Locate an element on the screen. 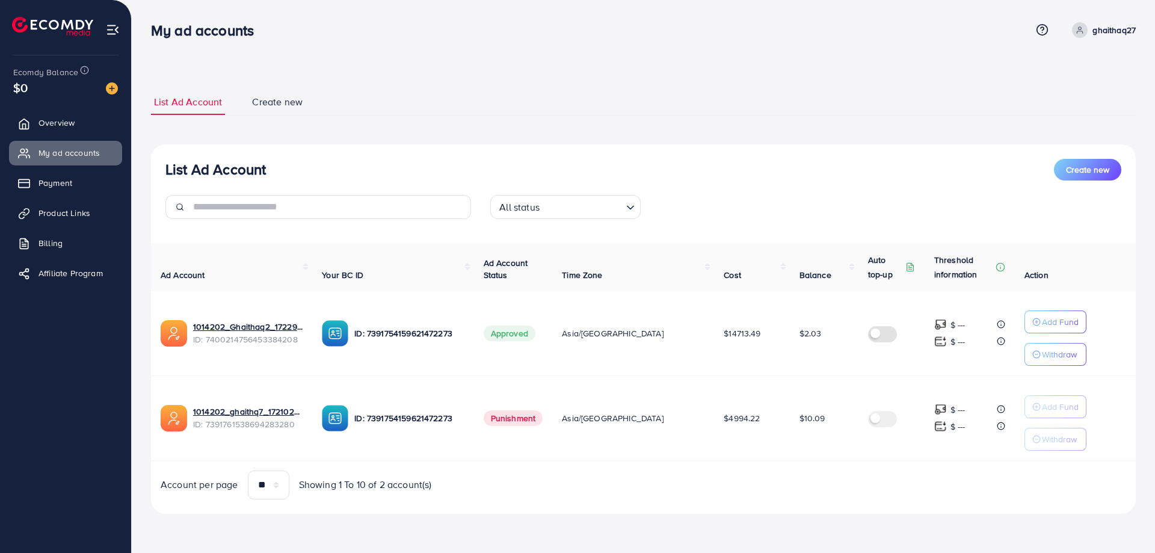  div: Search for option is located at coordinates (566, 207).